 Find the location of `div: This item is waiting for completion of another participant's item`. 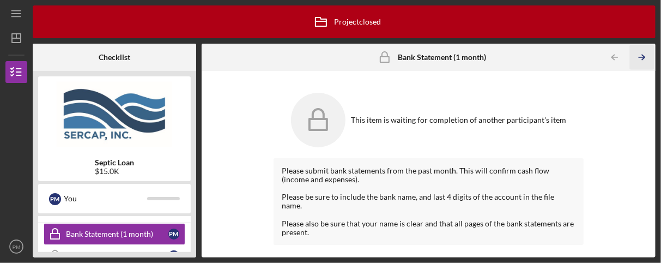

div: This item is waiting for completion of another participant's item is located at coordinates (459, 120).